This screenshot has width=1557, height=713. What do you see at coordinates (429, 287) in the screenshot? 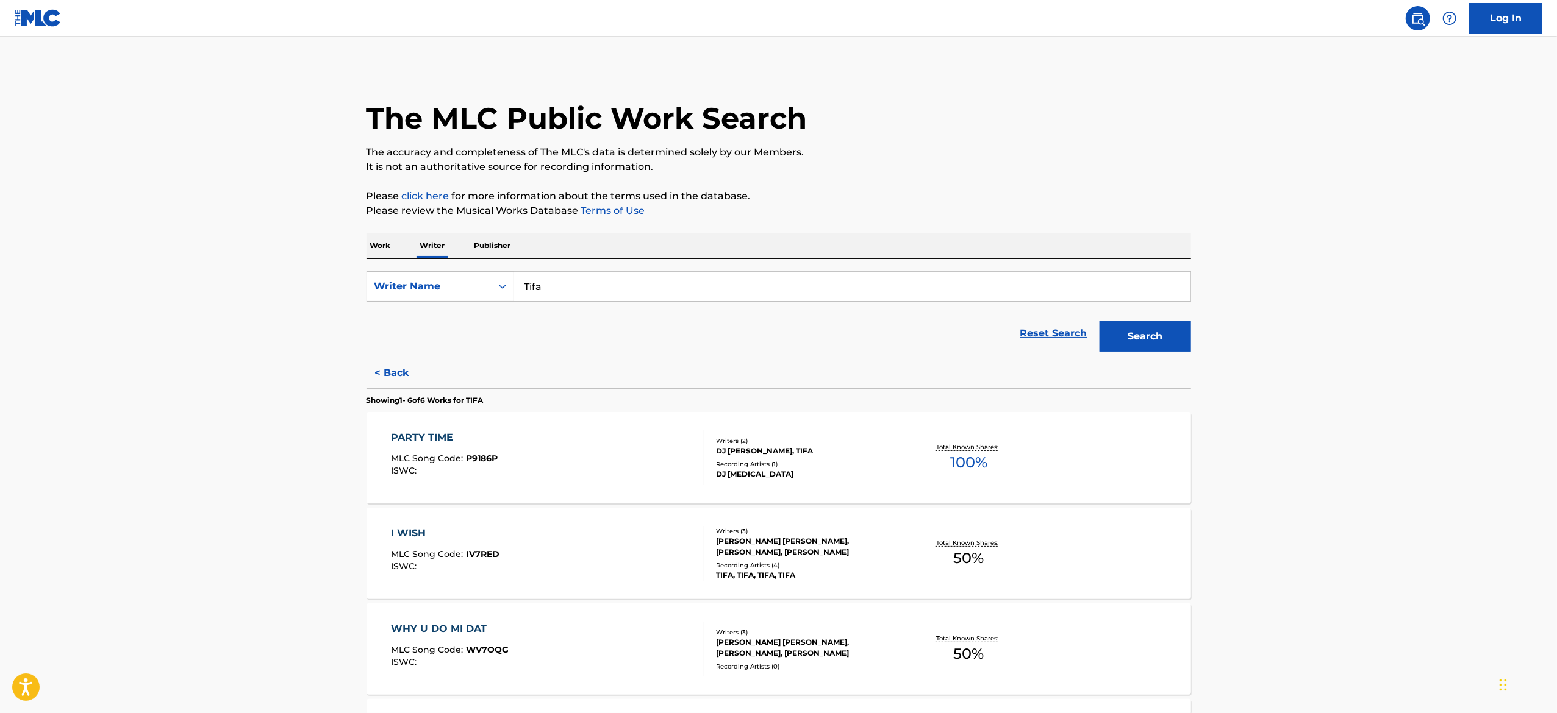
I see `div: Writer Name` at bounding box center [429, 287].